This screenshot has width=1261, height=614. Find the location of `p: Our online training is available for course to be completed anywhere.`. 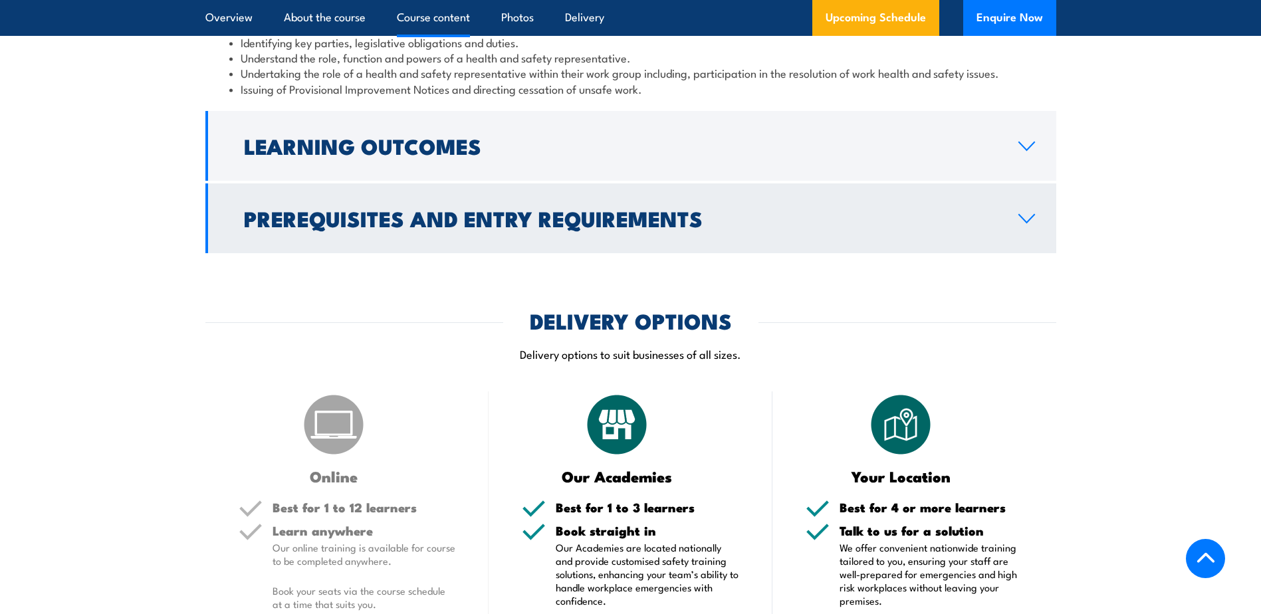

p: Our online training is available for course to be completed anywhere. is located at coordinates (364, 554).